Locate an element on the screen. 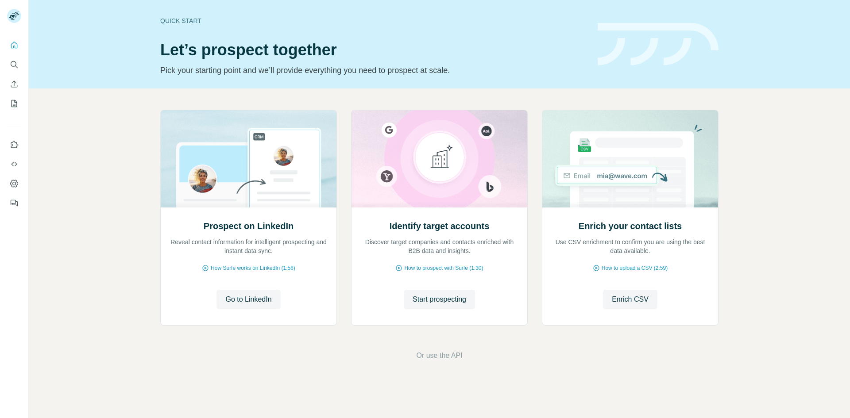  button: Quick start is located at coordinates (14, 45).